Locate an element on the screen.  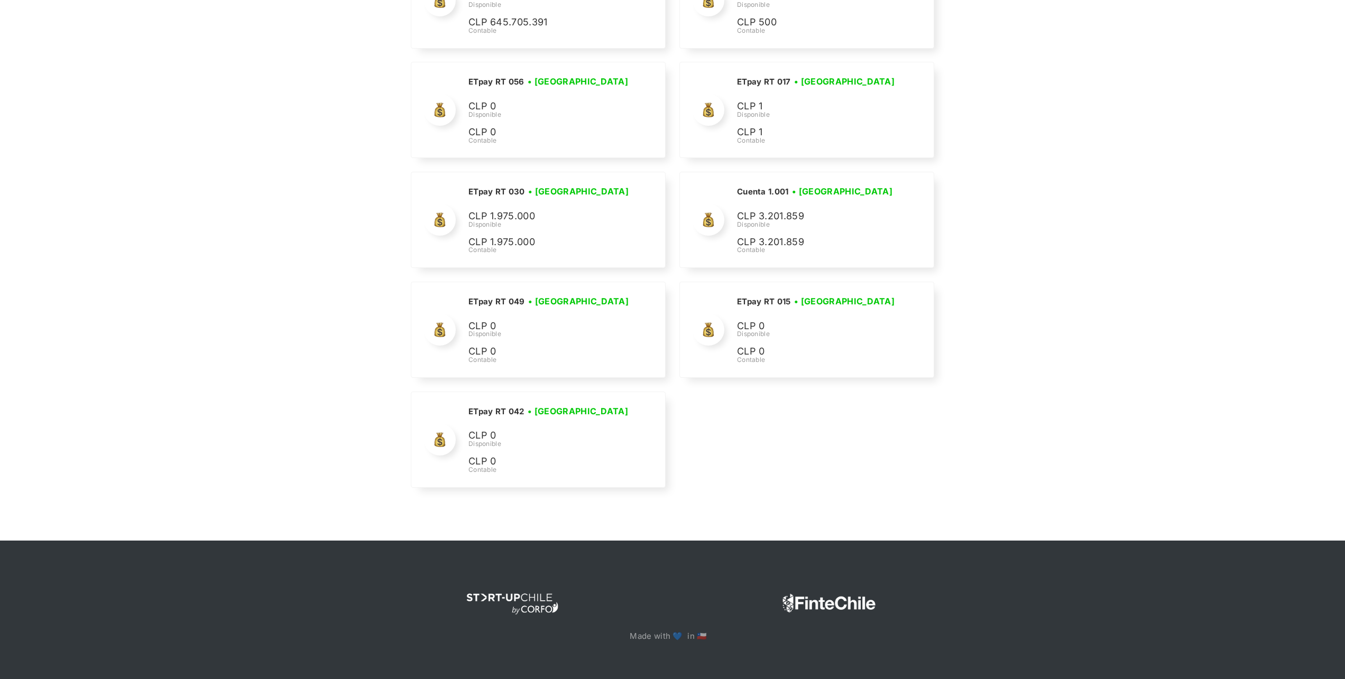
h2: ETpay RT 015 is located at coordinates (764, 302).